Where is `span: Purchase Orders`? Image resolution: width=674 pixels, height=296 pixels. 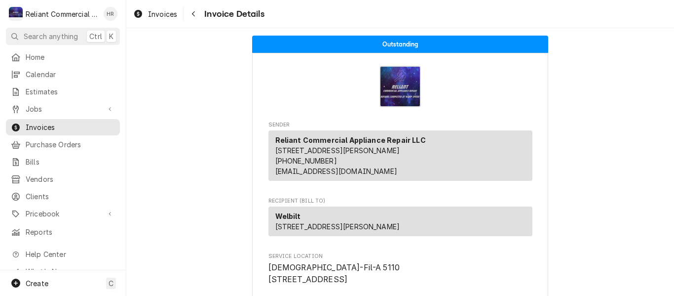 span: Purchase Orders is located at coordinates (70, 144).